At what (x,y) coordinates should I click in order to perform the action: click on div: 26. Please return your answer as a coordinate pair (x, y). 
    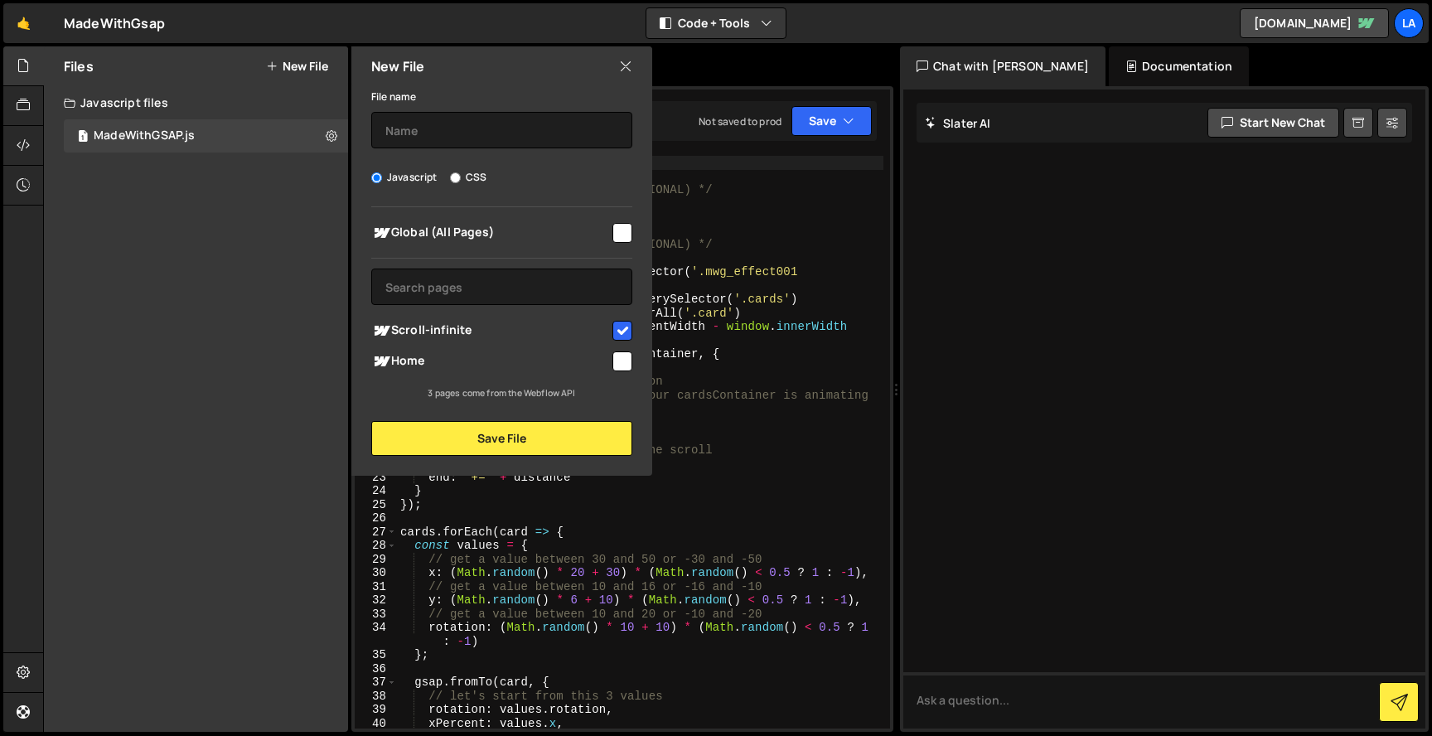
    Looking at the image, I should click on (375, 518).